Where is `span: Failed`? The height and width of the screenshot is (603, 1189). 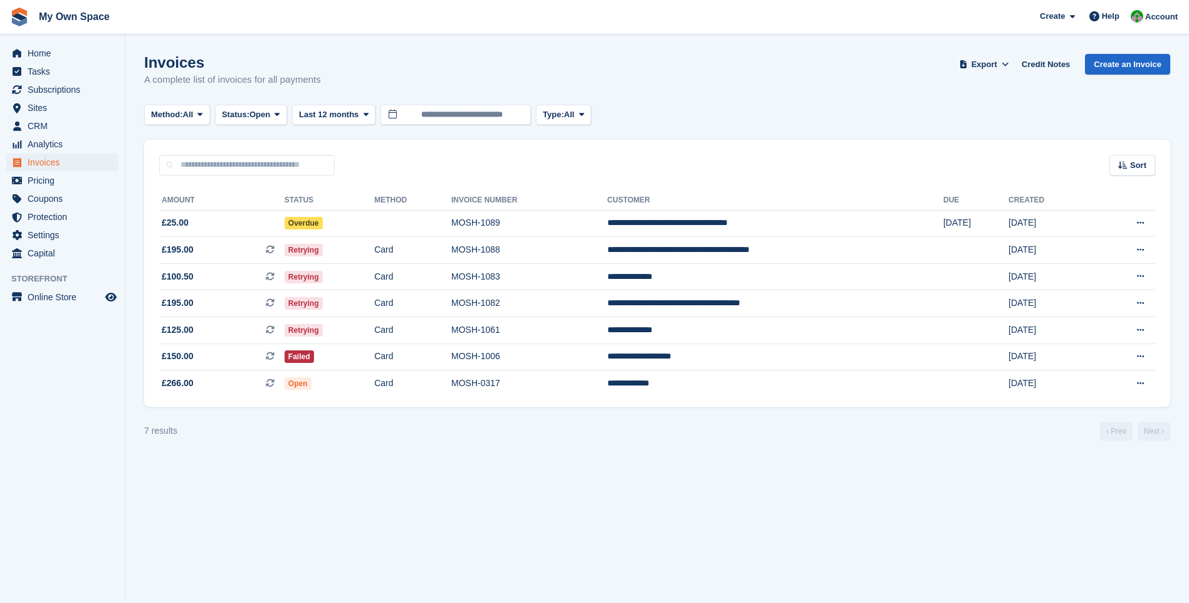
span: Failed is located at coordinates (299, 357).